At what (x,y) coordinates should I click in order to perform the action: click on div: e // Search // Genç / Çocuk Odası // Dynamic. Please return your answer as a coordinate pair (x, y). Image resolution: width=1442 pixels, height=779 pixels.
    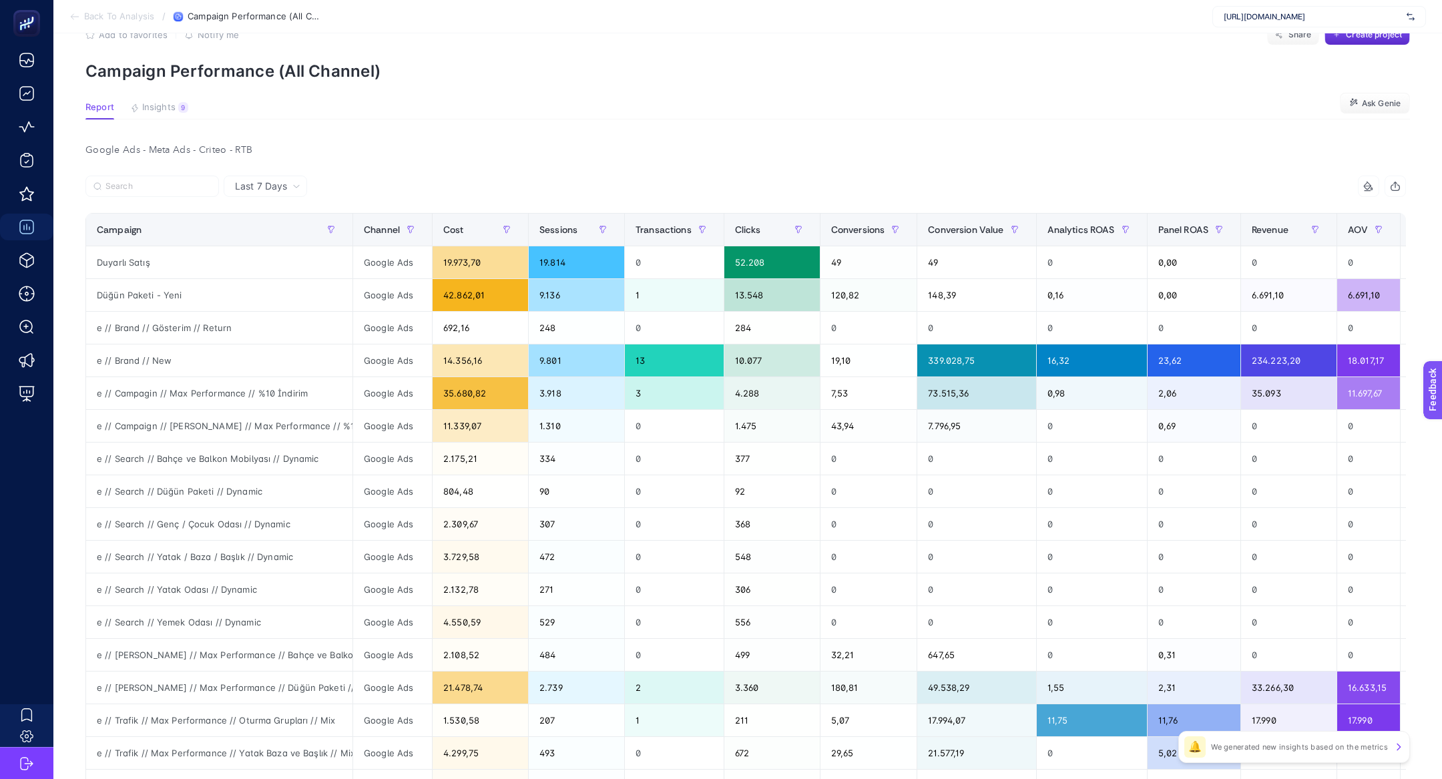
    Looking at the image, I should click on (219, 524).